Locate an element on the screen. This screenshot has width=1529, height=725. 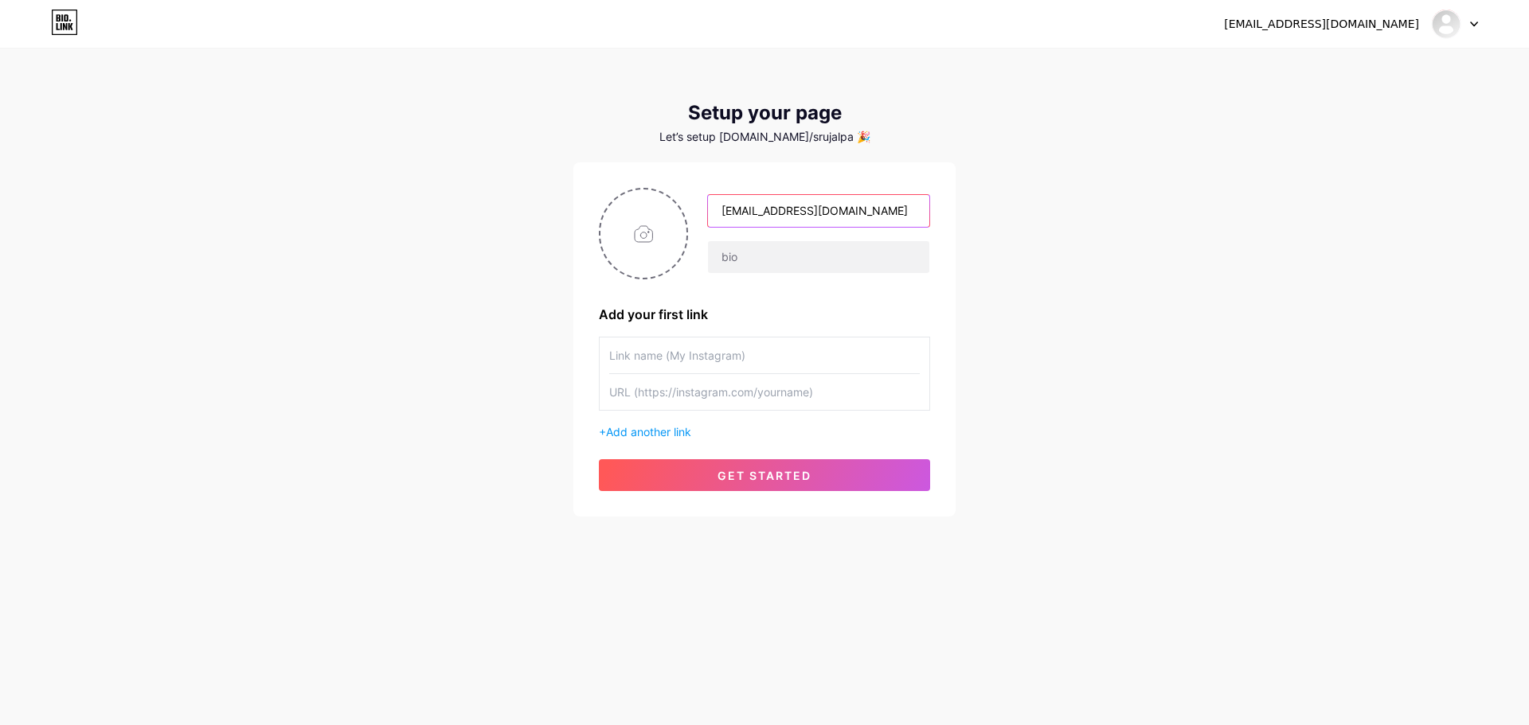
input: URL (https://instagram.com/yourname) is located at coordinates (765, 392).